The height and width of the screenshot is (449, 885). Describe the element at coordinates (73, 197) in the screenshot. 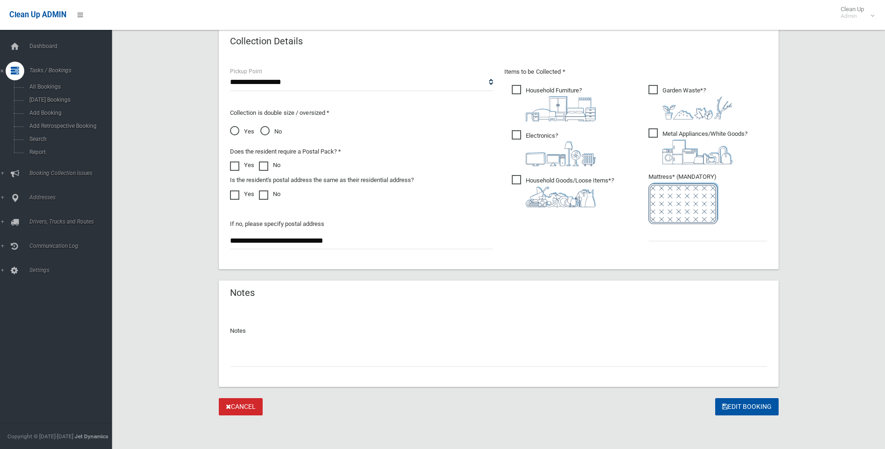

I see `span: Addresses` at that location.